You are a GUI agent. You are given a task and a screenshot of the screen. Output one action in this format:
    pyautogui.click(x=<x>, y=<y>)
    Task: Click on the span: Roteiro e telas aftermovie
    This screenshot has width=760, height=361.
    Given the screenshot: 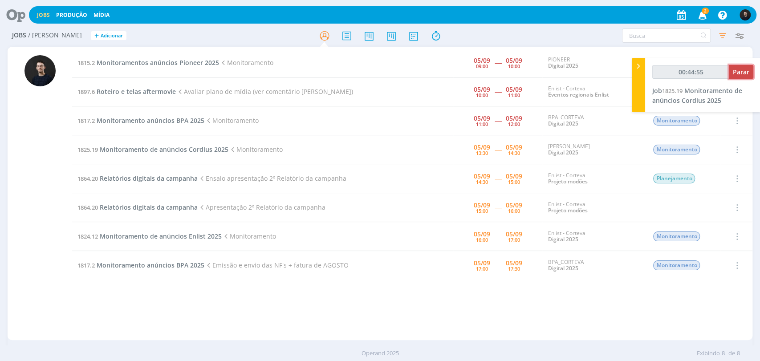 What is the action you would take?
    pyautogui.click(x=136, y=91)
    